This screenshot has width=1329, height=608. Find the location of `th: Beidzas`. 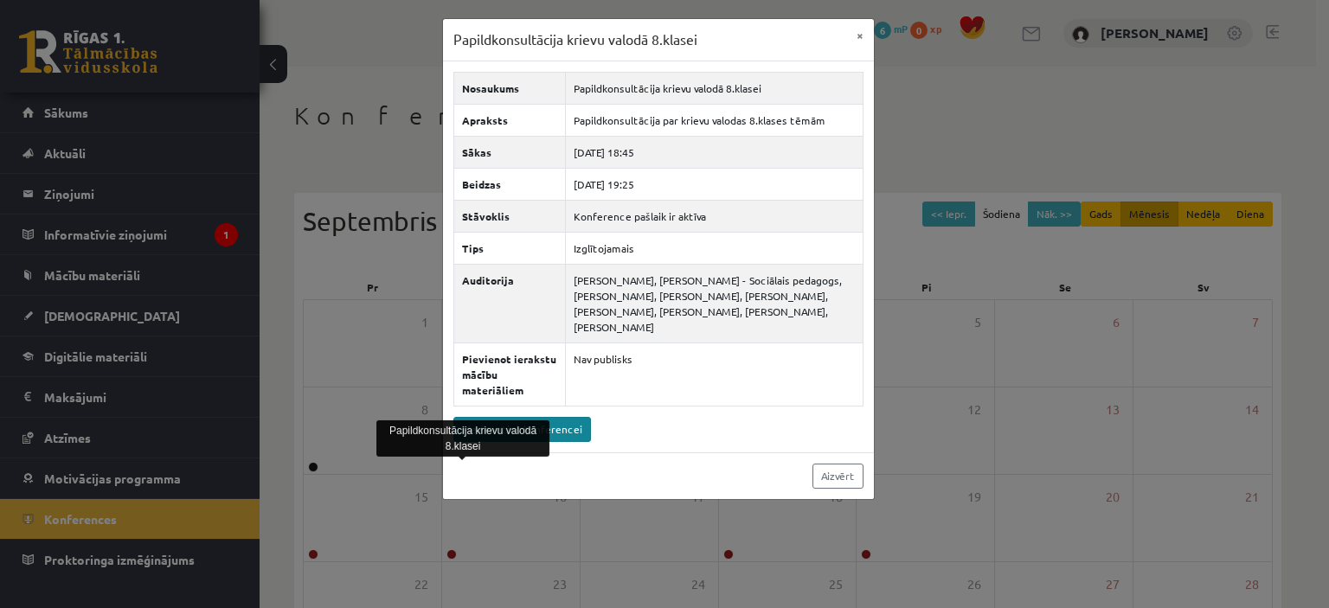

th: Beidzas is located at coordinates (509, 183).